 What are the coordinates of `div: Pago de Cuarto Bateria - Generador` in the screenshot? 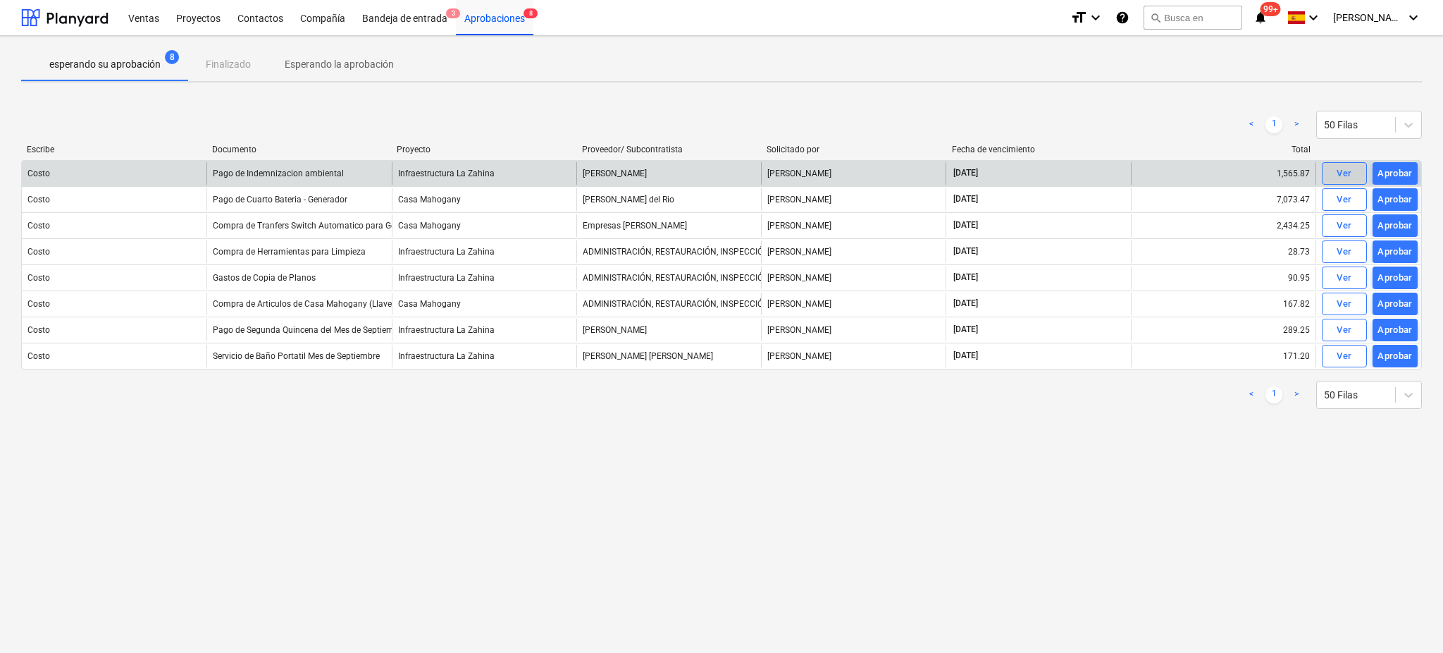 It's located at (280, 199).